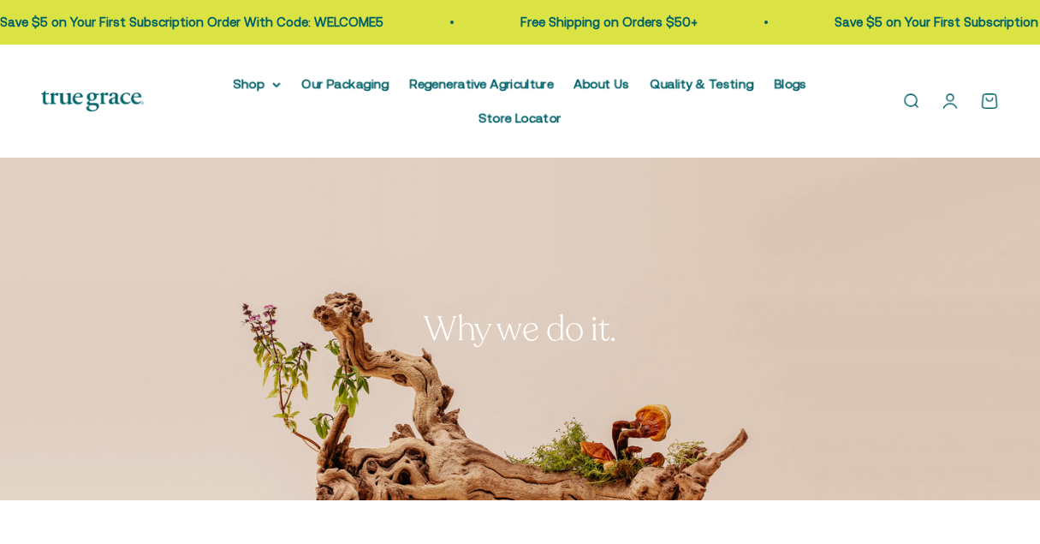  What do you see at coordinates (481, 83) in the screenshot?
I see `a: Regenerative Agriculture` at bounding box center [481, 83].